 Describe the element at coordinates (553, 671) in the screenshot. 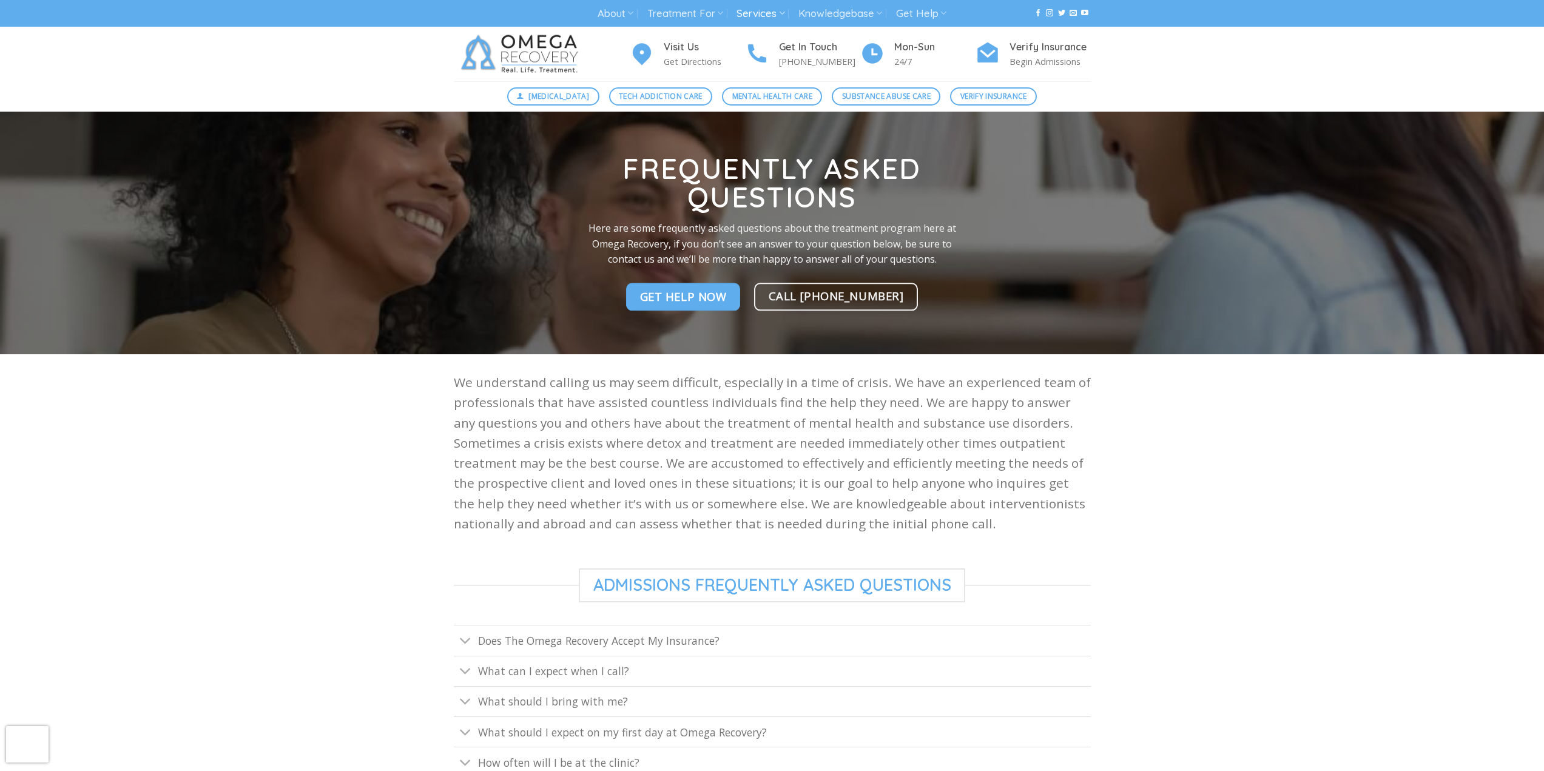

I see `span: What can I expect when I call?` at that location.